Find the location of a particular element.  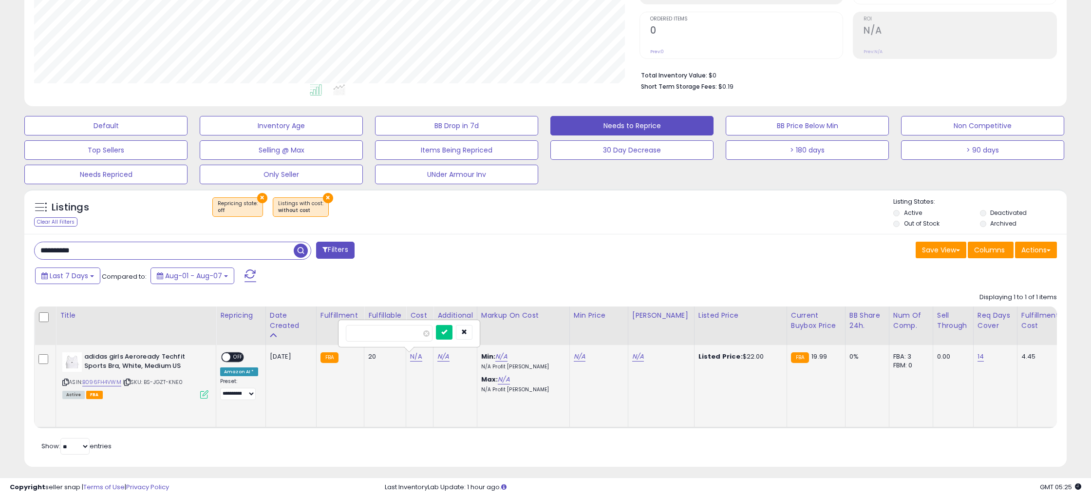

div: Displaying 1 to 1 of 1 items is located at coordinates (1018, 297).